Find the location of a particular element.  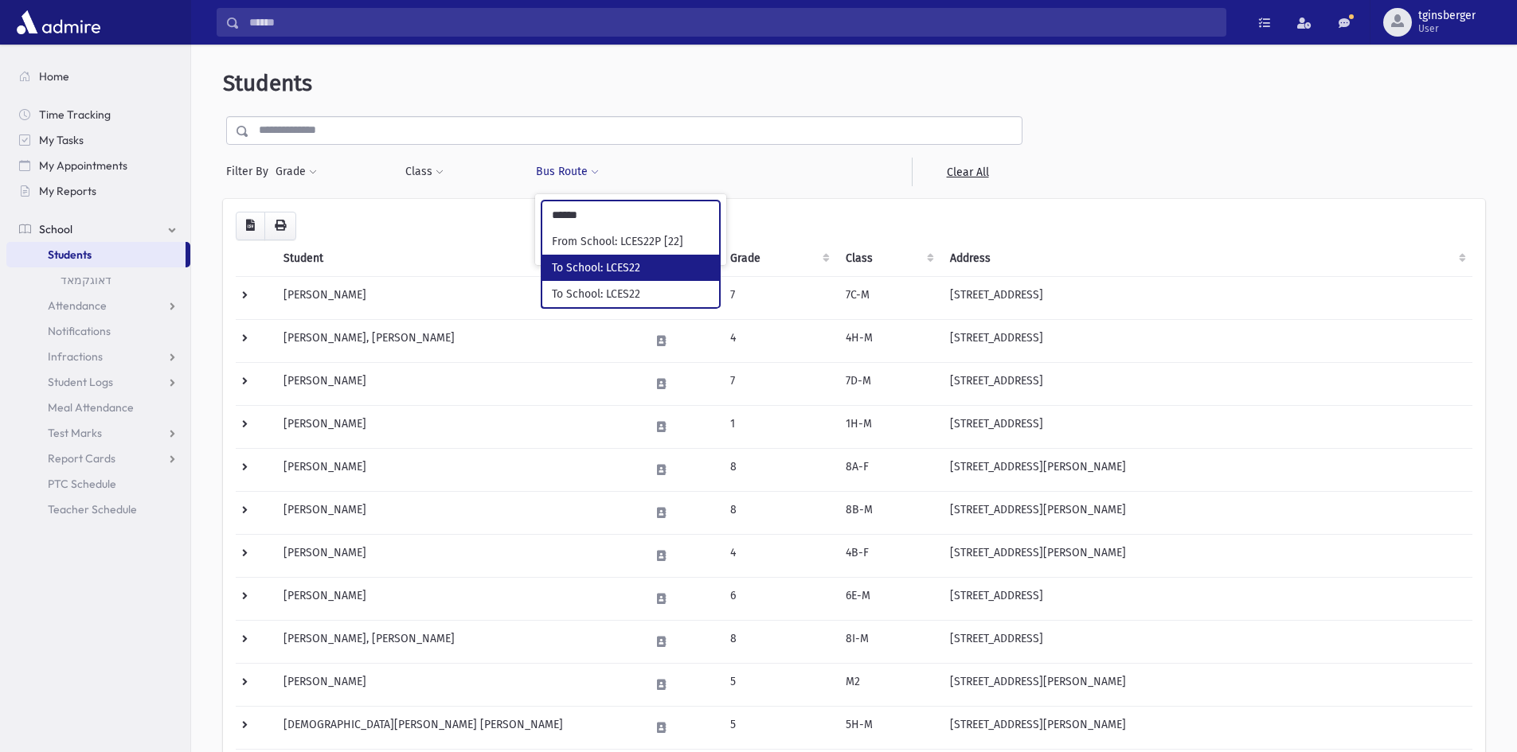

a: My Appointments is located at coordinates (98, 166).